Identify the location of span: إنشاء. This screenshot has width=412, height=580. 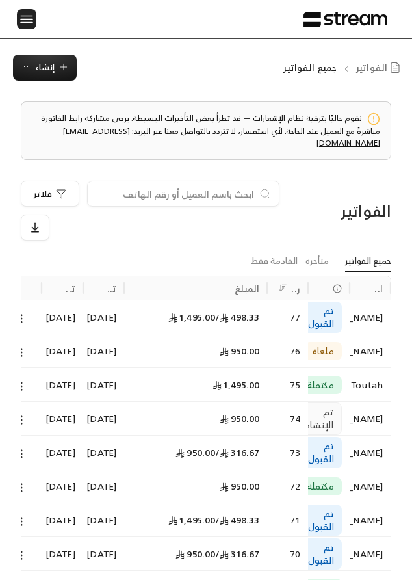
(45, 67).